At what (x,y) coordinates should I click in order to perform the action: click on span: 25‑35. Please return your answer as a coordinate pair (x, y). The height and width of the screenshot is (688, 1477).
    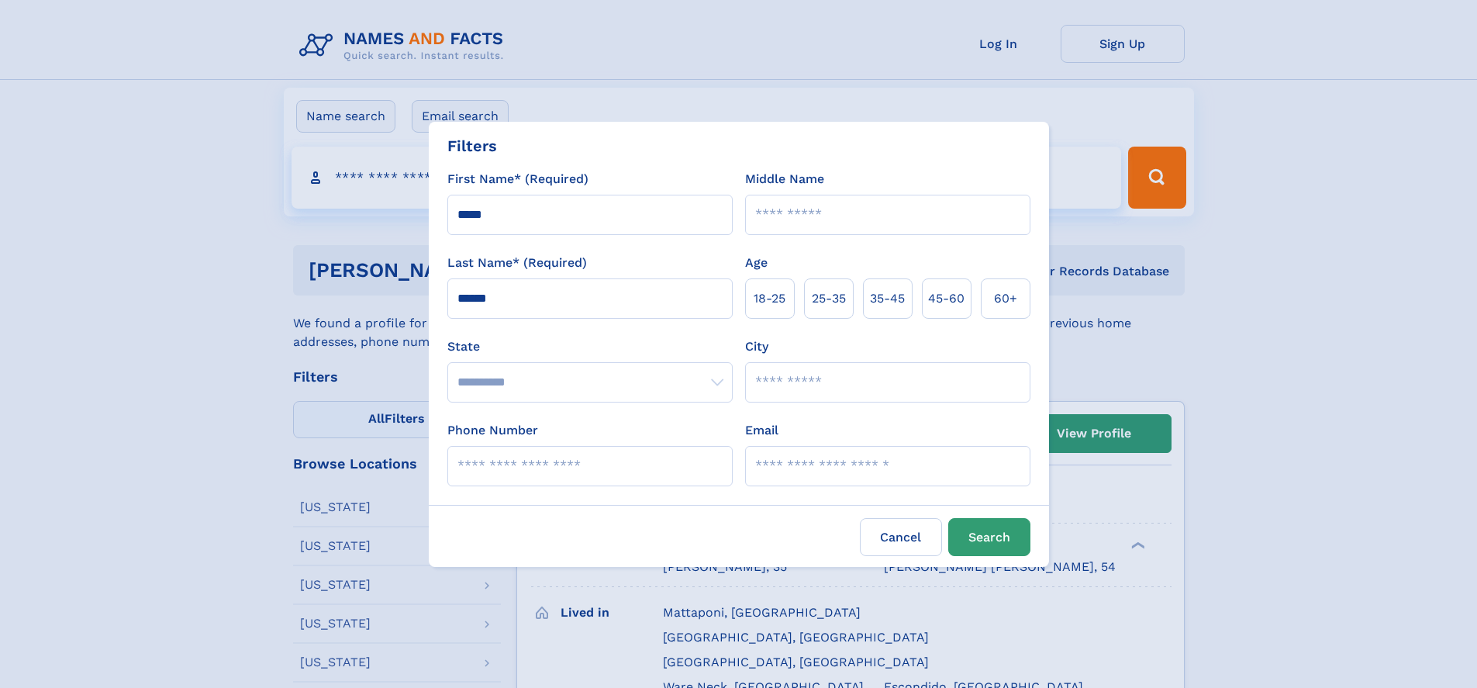
    Looking at the image, I should click on (829, 299).